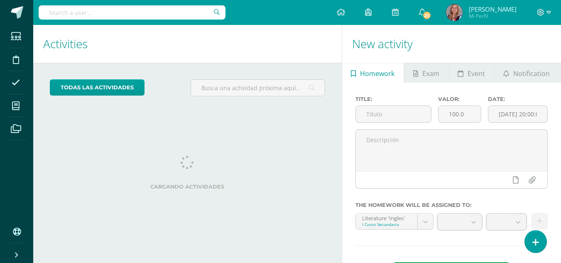 This screenshot has height=263, width=561. What do you see at coordinates (452, 44) in the screenshot?
I see `h1: New activity` at bounding box center [452, 44].